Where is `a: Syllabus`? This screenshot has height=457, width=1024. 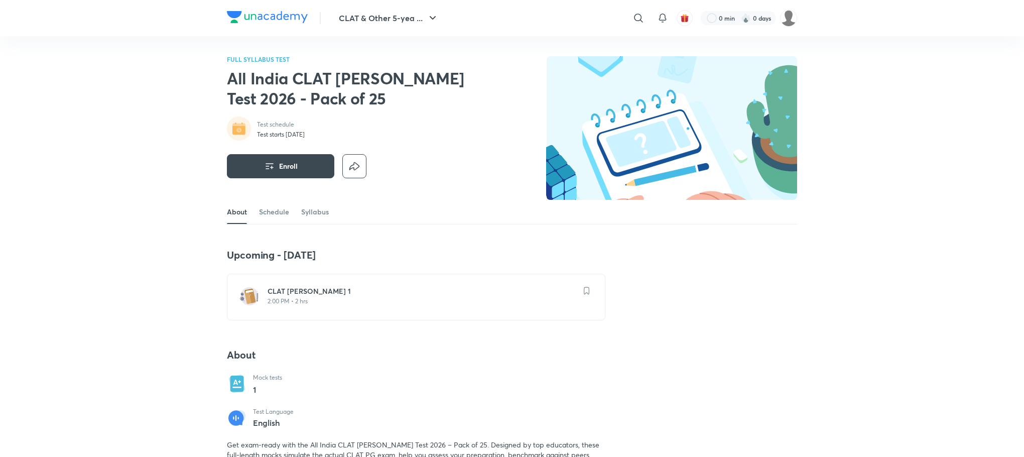
a: Syllabus is located at coordinates (315, 212).